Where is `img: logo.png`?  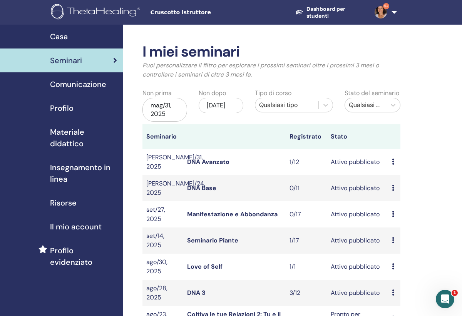 img: logo.png is located at coordinates (97, 12).